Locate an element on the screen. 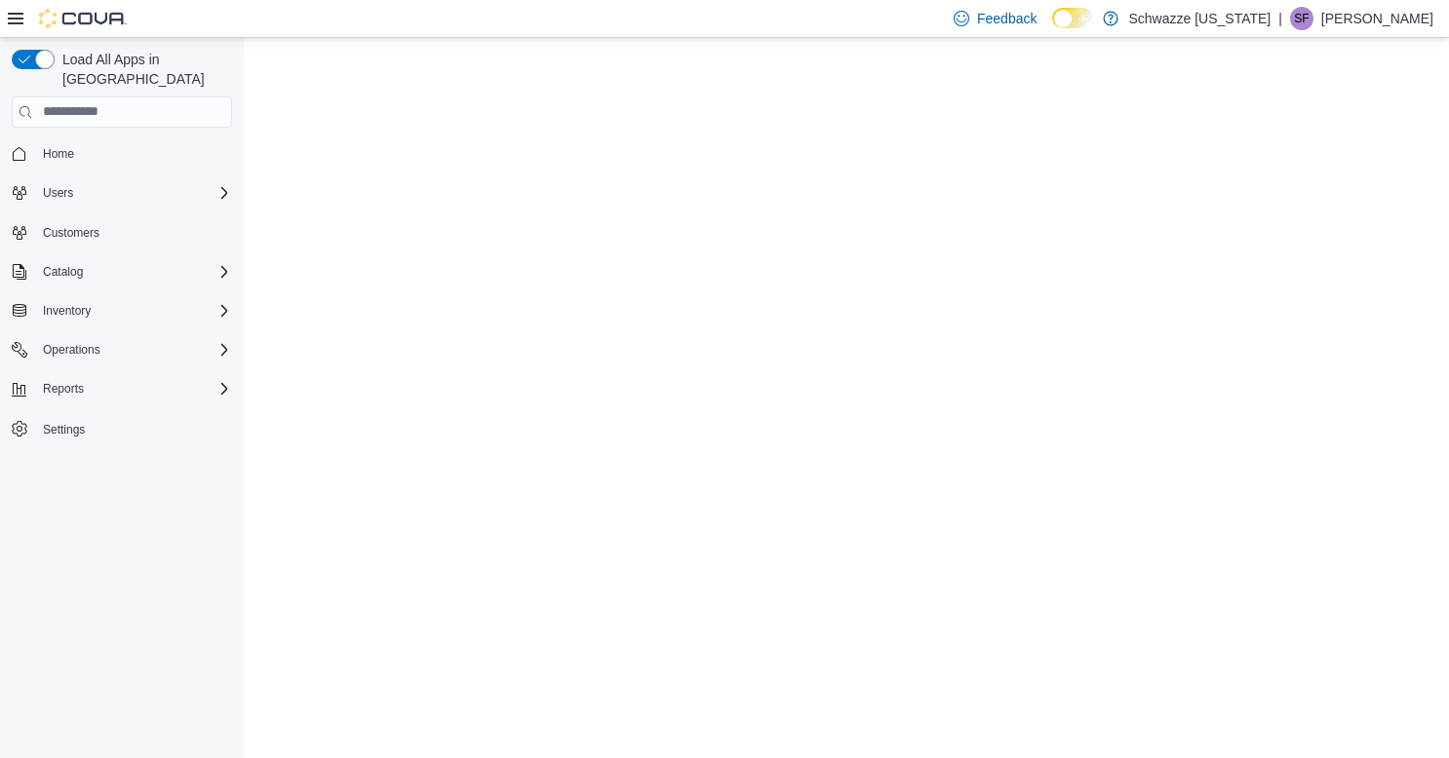  div: Skyler Franke is located at coordinates (1301, 19).